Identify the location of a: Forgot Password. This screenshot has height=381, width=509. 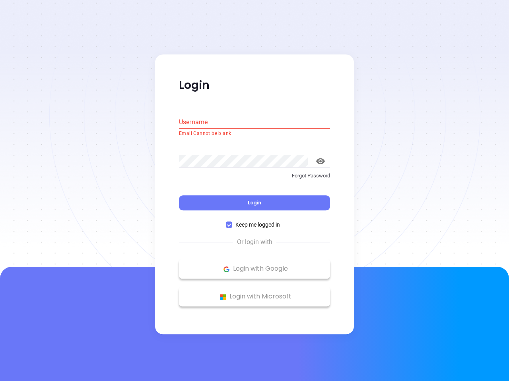
(254, 179).